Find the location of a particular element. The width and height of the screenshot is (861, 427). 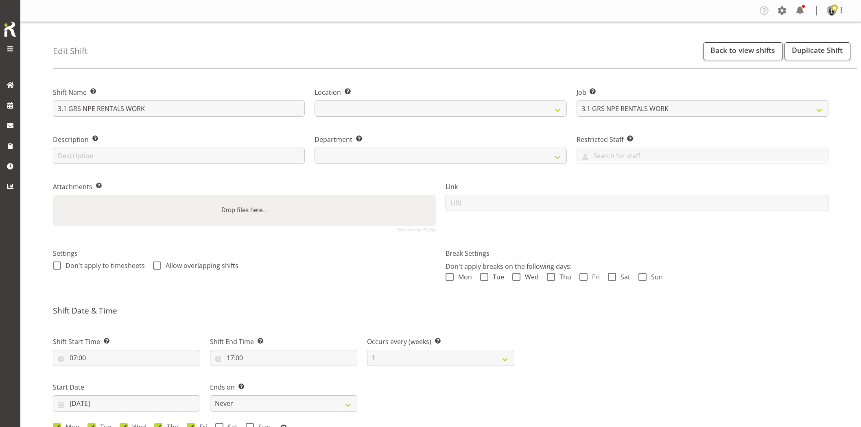

label: Job is located at coordinates (702, 92).